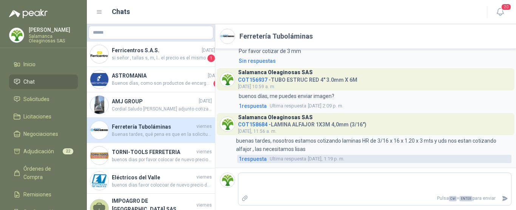  What do you see at coordinates (151, 130) in the screenshot?
I see `a: Company LogoFerretería TuboláminasviernesBuenas tardes, qué pena es que en la solicitud no se hab...` at bounding box center [151, 130].